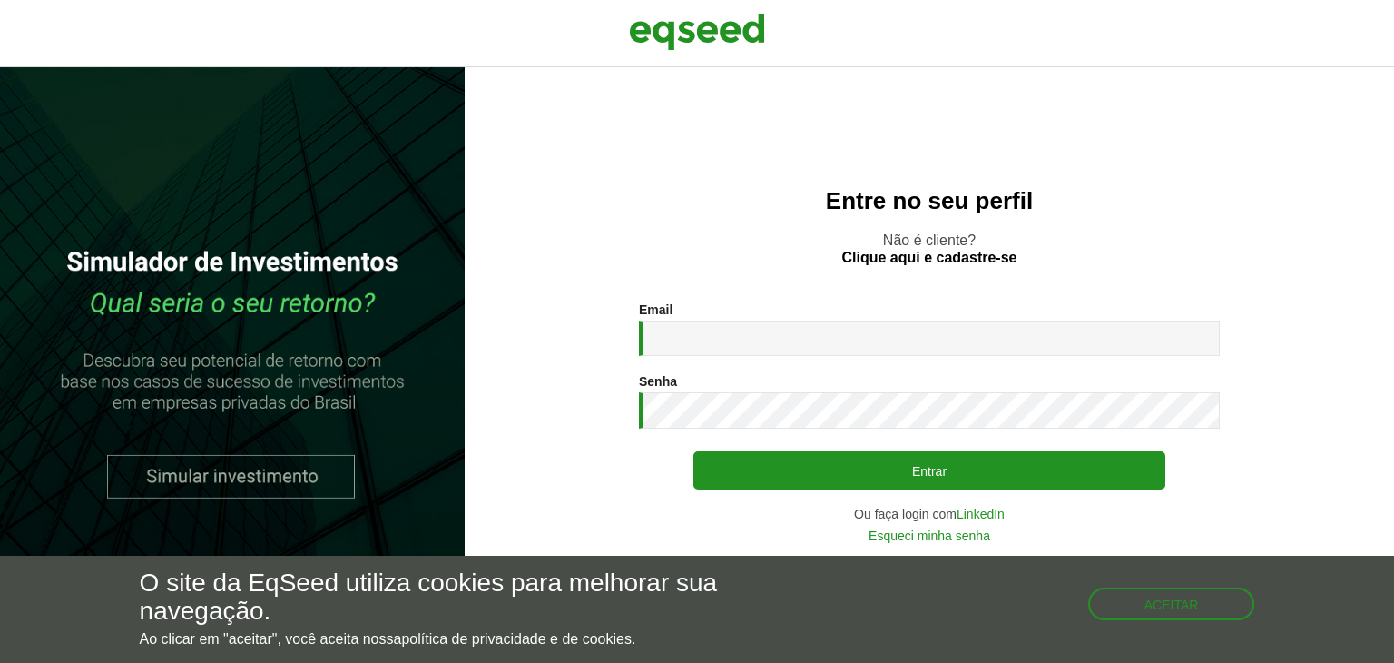 This screenshot has height=663, width=1394. What do you see at coordinates (517, 639) in the screenshot?
I see `a: política de privacidade e de cookies` at bounding box center [517, 639].